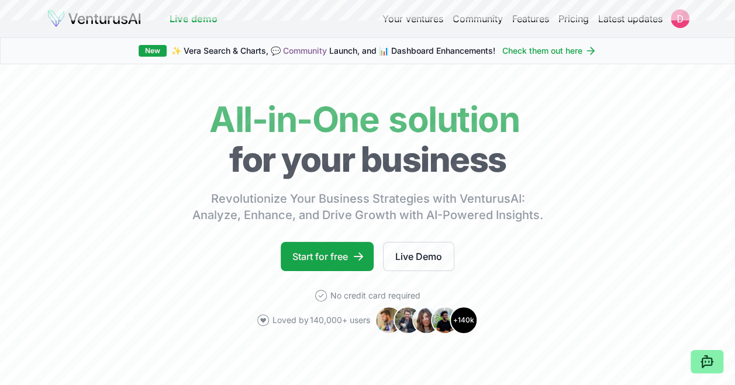 The image size is (735, 385). What do you see at coordinates (333, 51) in the screenshot?
I see `span: ✨ Vera Search & Charts, 💬 Launch, and 📊 Dashboard Enhancements!` at bounding box center [333, 51].